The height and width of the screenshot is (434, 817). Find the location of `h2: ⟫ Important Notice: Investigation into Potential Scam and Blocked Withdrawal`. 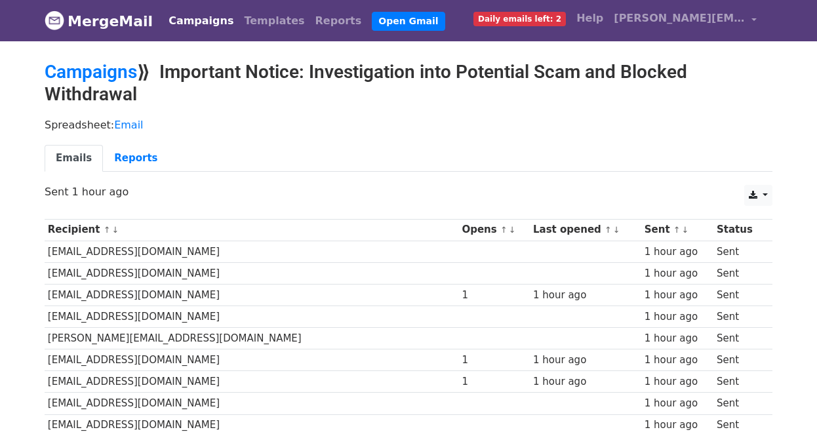

h2: ⟫ Important Notice: Investigation into Potential Scam and Blocked Withdrawal is located at coordinates (408, 83).